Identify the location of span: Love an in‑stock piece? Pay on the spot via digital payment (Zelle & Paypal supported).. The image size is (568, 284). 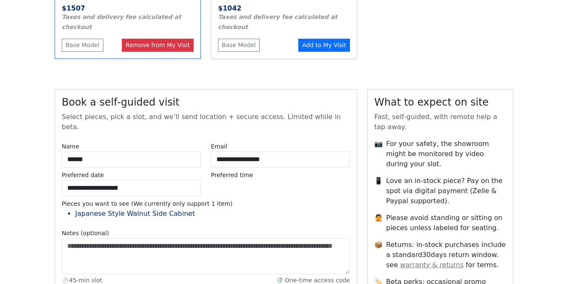
(447, 191).